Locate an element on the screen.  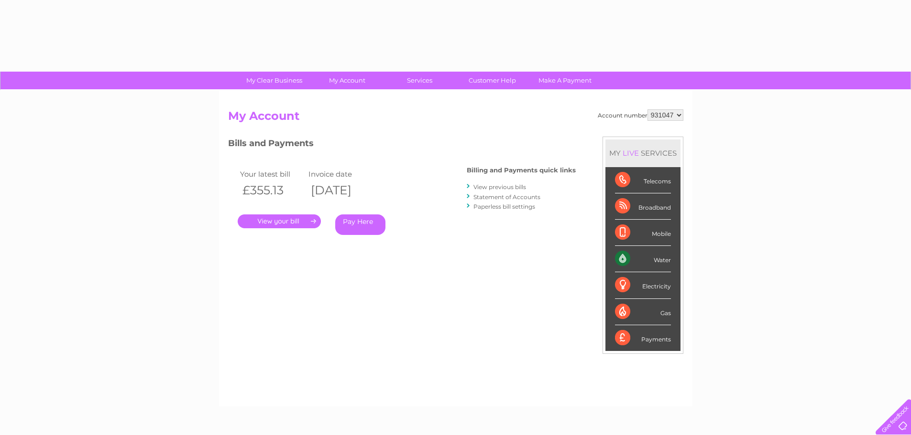
div: Broadband is located at coordinates (642, 207).